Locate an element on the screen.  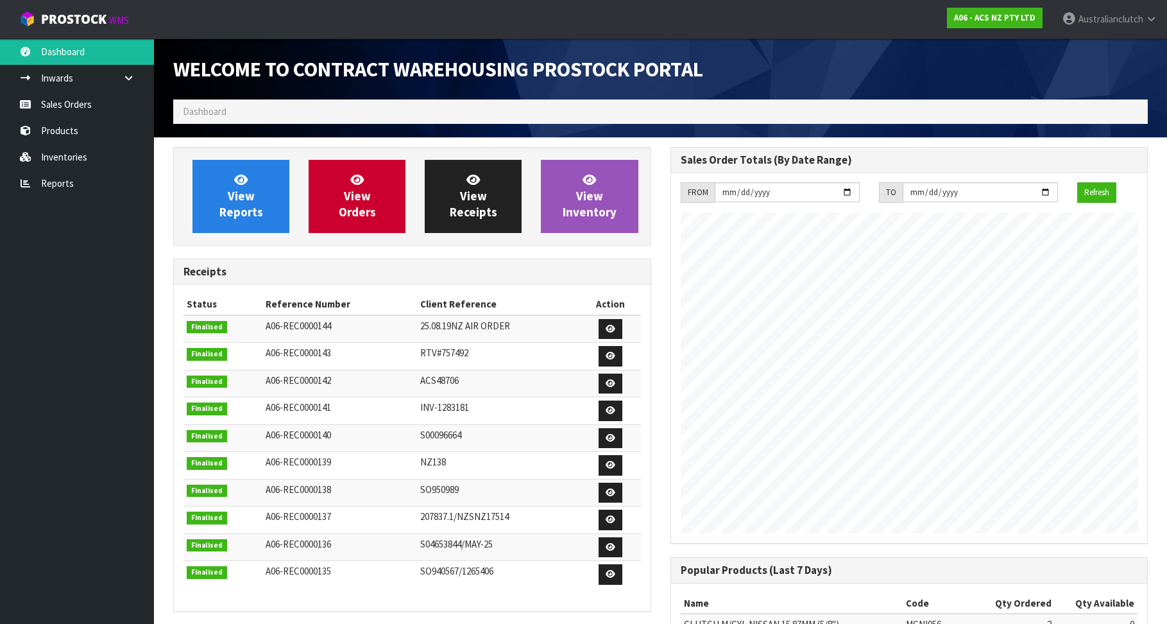
h3: Sales Order Totals (By Date Range) is located at coordinates (909, 160).